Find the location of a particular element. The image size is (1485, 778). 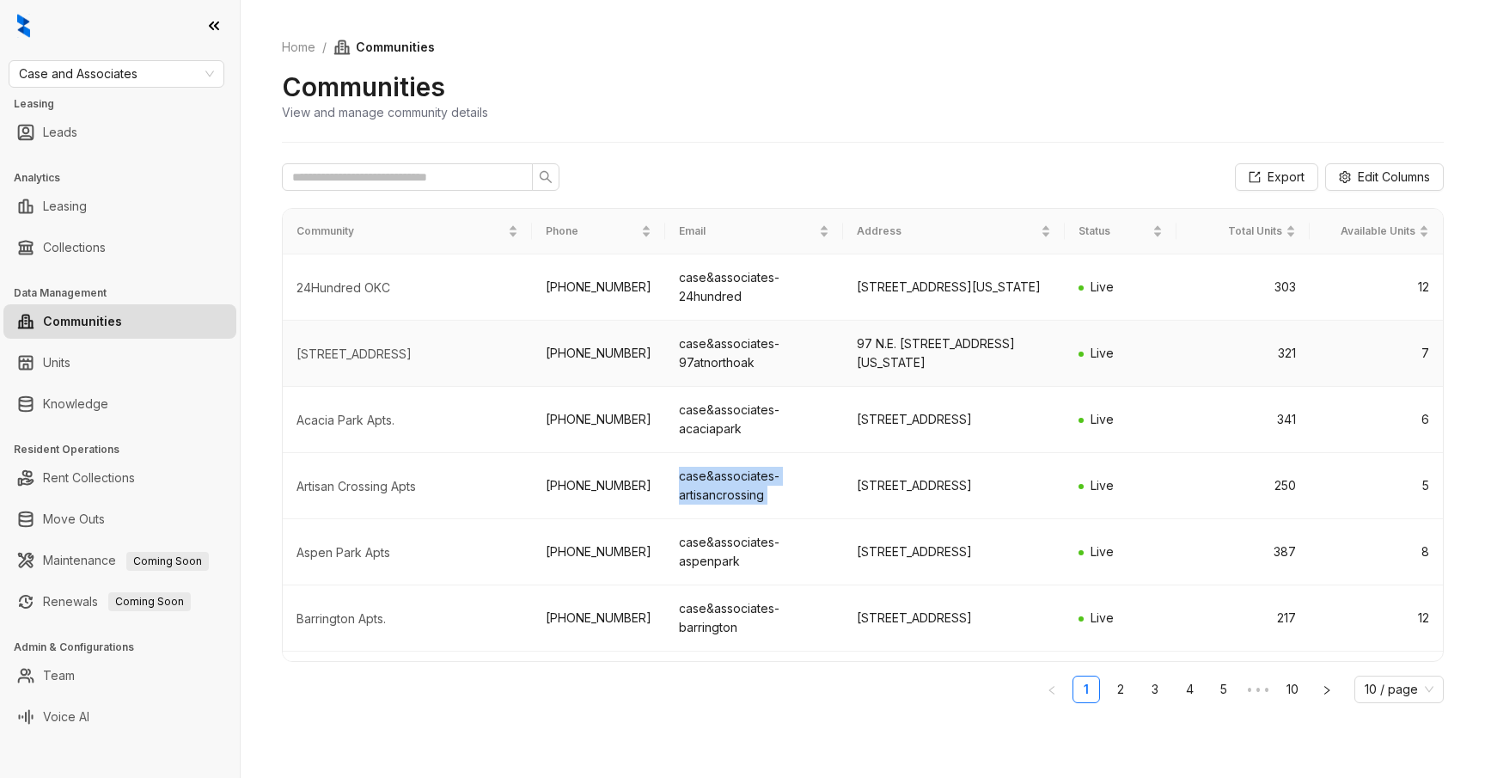

a: Units is located at coordinates (57, 363).